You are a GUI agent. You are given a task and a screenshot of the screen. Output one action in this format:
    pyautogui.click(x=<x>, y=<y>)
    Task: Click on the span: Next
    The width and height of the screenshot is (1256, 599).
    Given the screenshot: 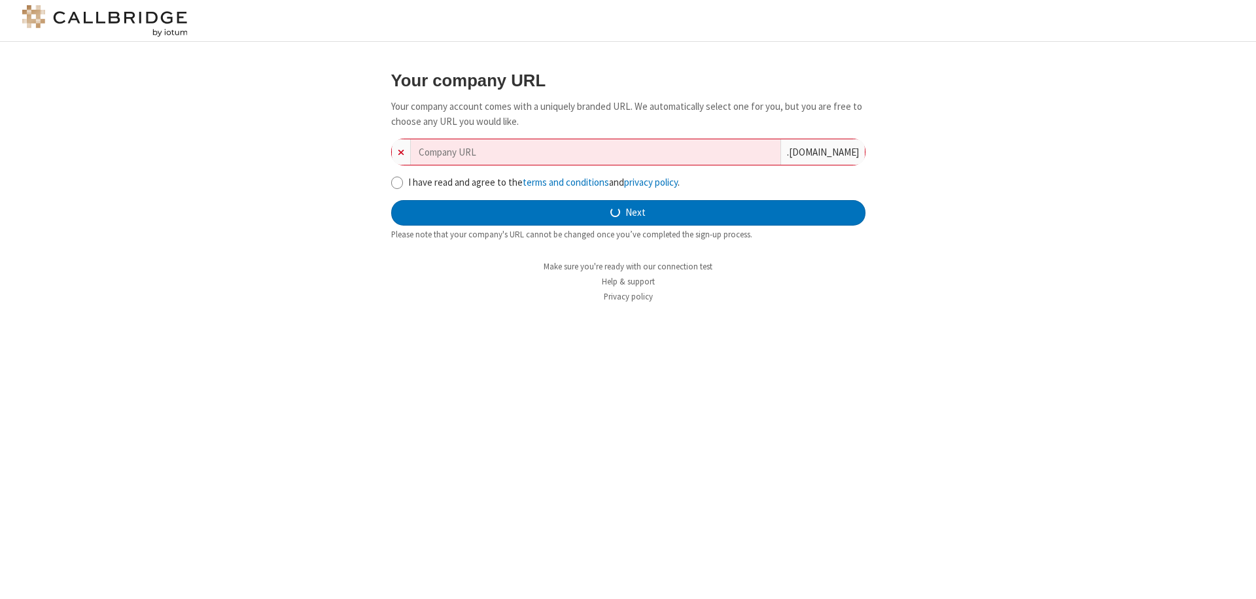 What is the action you would take?
    pyautogui.click(x=635, y=213)
    